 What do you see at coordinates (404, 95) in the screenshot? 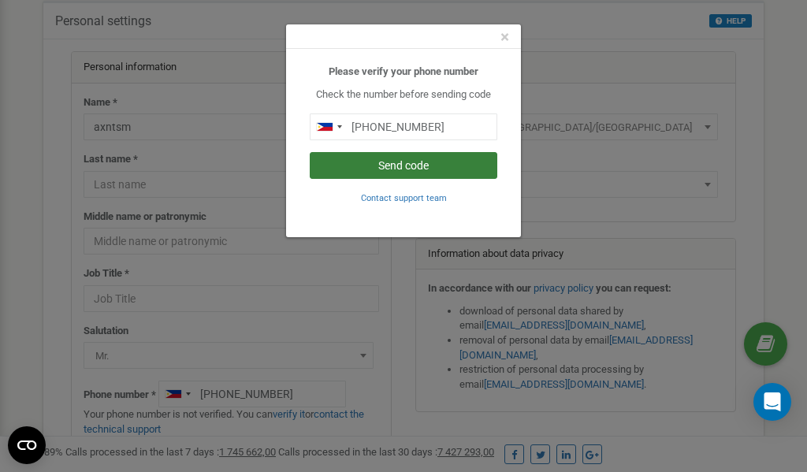
I see `p: Check the number before sending code` at bounding box center [404, 95].